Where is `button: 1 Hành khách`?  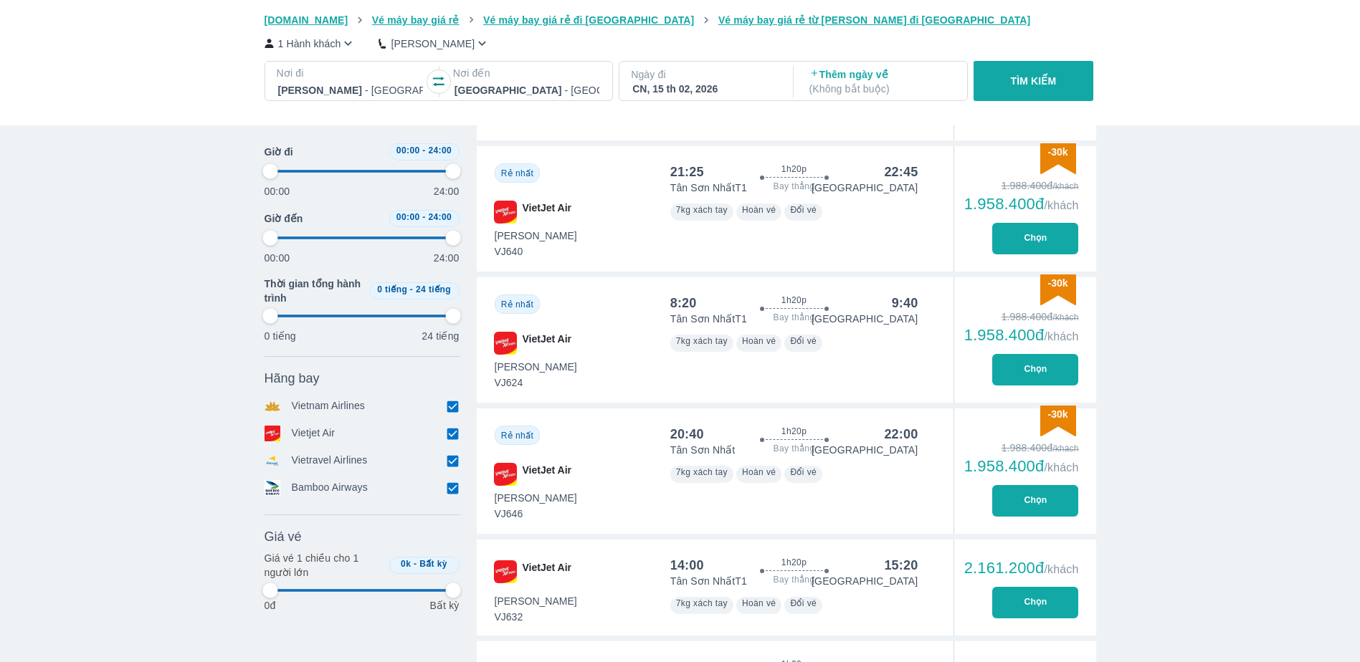 button: 1 Hành khách is located at coordinates (310, 43).